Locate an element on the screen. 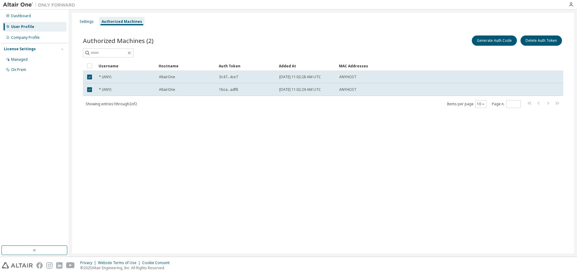  div: Website Terms of Use is located at coordinates (120, 263).